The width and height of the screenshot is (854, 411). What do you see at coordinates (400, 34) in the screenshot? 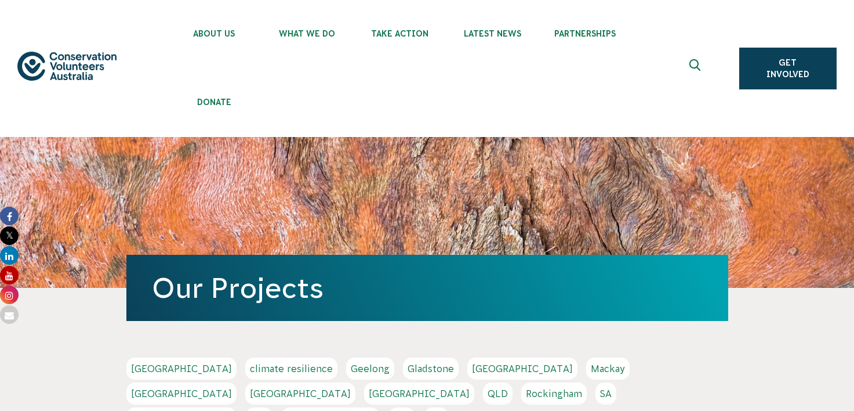
I see `span: Take Action` at bounding box center [400, 34].